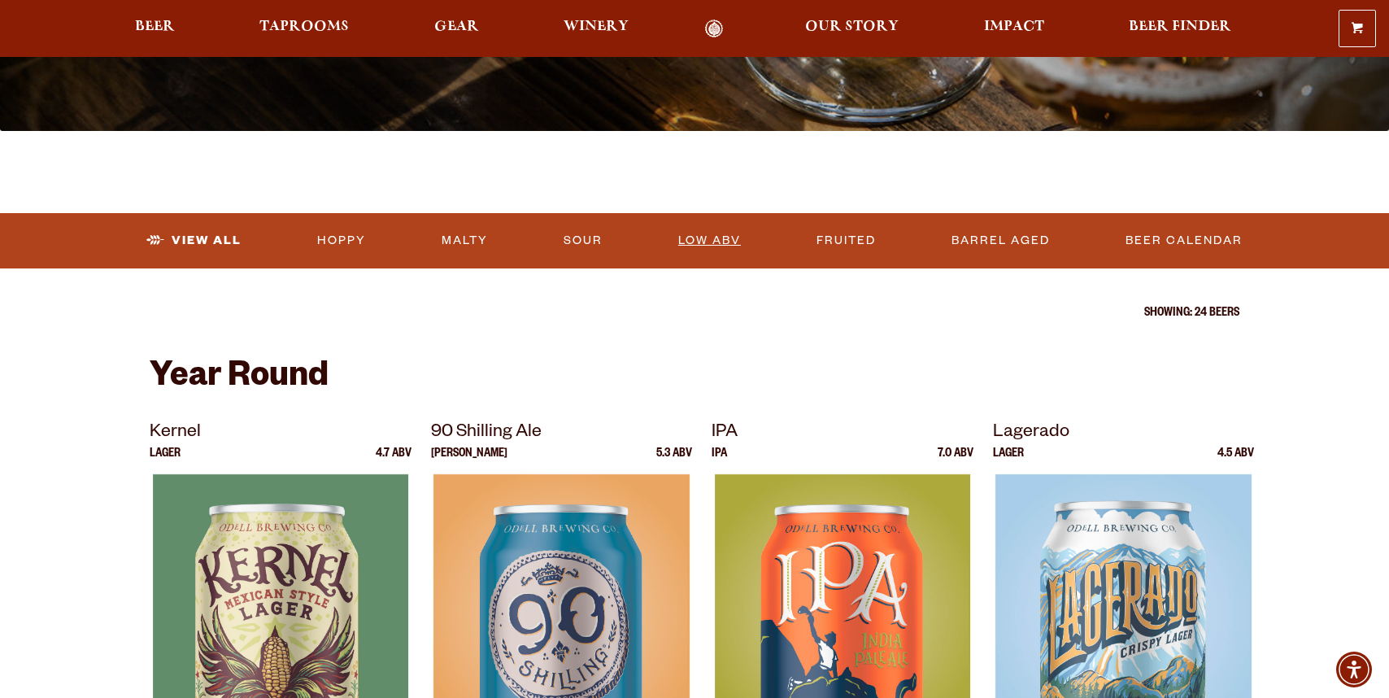 This screenshot has width=1389, height=698. I want to click on div: Accessibility Menu, so click(1354, 670).